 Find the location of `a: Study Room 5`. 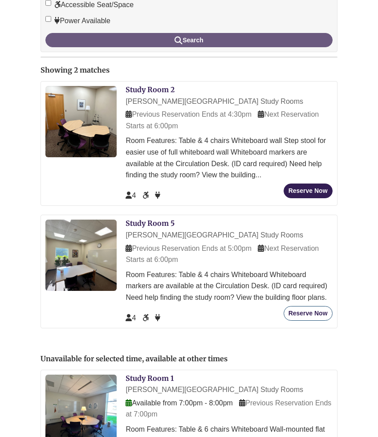

a: Study Room 5 is located at coordinates (150, 223).